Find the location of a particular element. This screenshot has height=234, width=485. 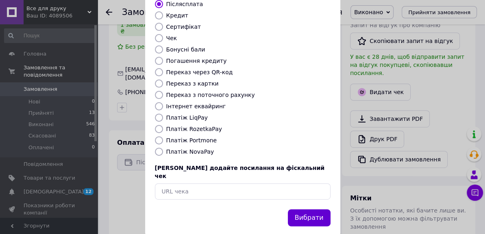

label: Бонусні бали is located at coordinates (186, 50).